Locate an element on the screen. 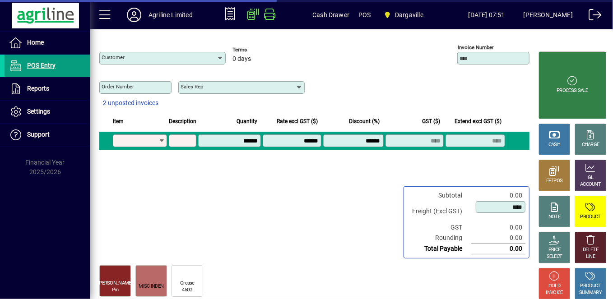  span: Discount (%) is located at coordinates (365, 121).